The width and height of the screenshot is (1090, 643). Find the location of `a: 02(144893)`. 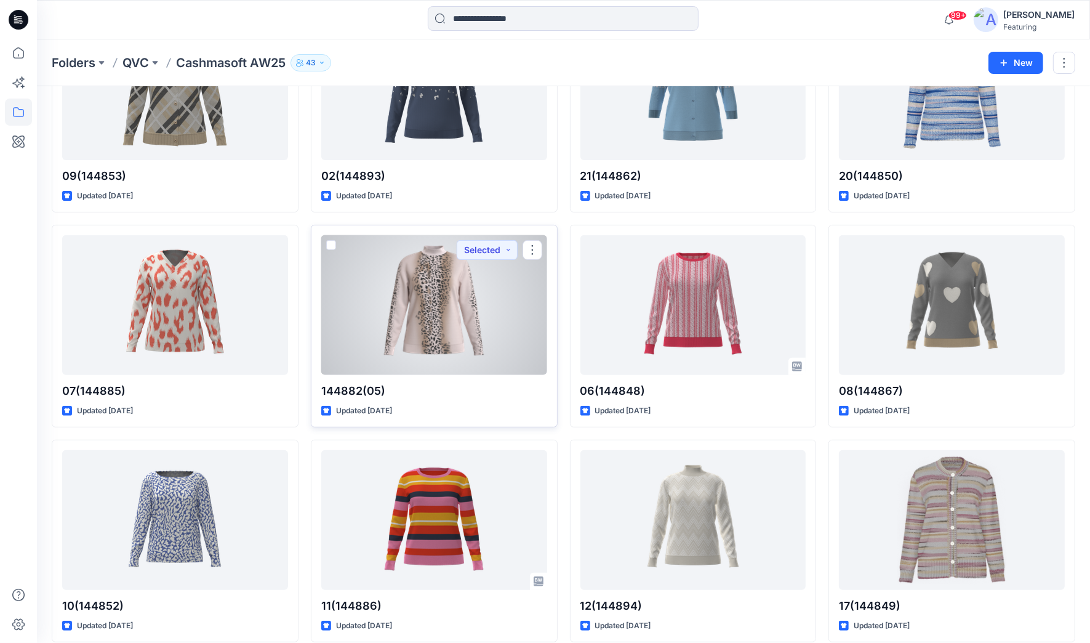

a: 02(144893) is located at coordinates (434, 90).